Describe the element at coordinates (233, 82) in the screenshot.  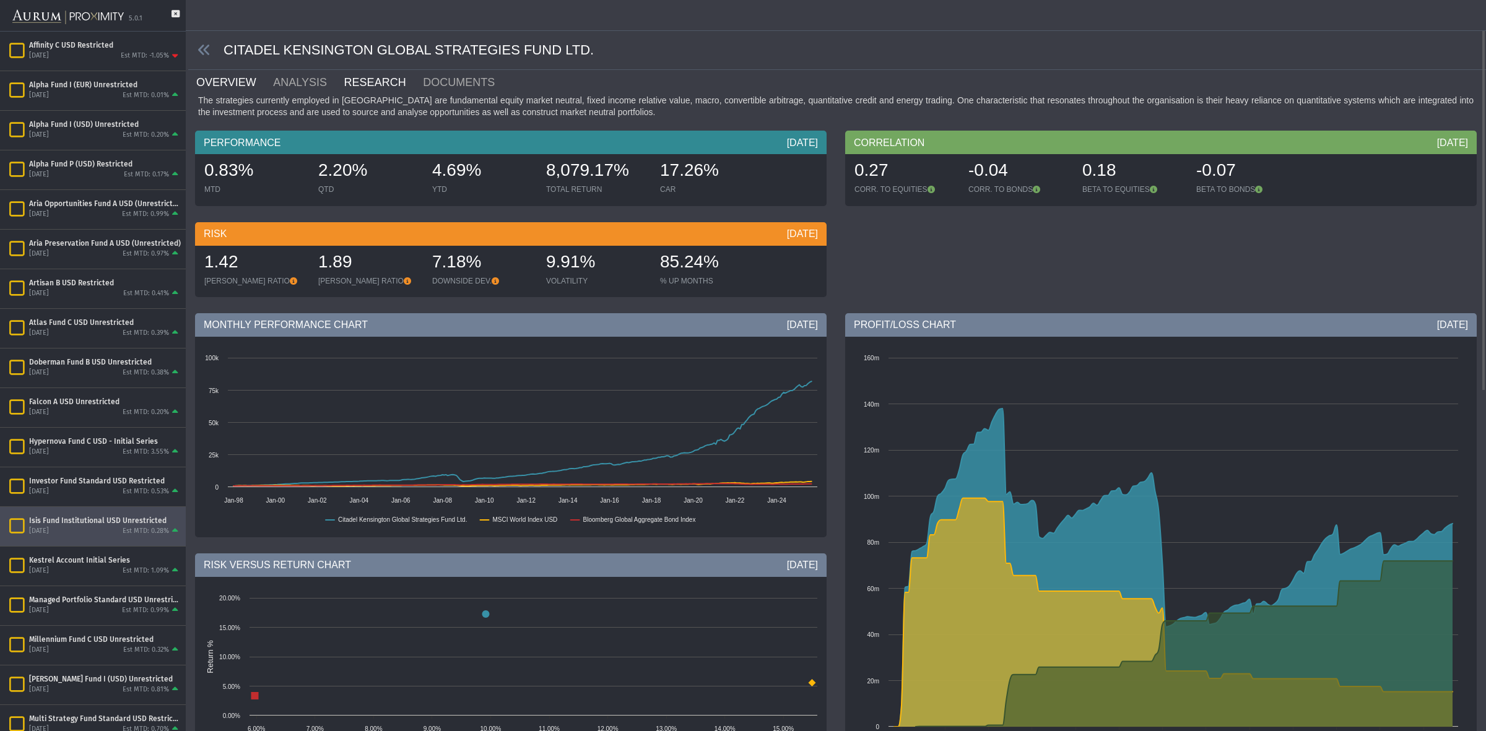
I see `a: OVERVIEW` at that location.